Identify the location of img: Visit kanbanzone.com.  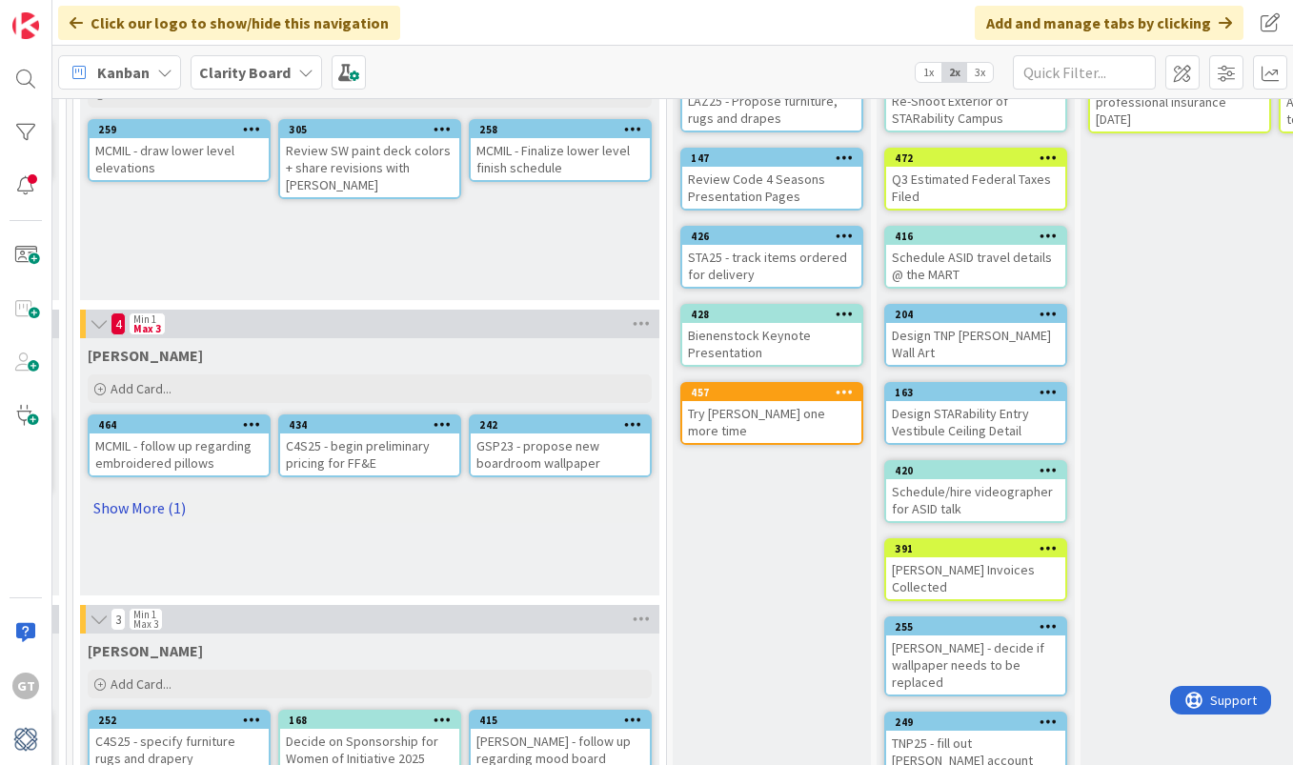
(26, 26).